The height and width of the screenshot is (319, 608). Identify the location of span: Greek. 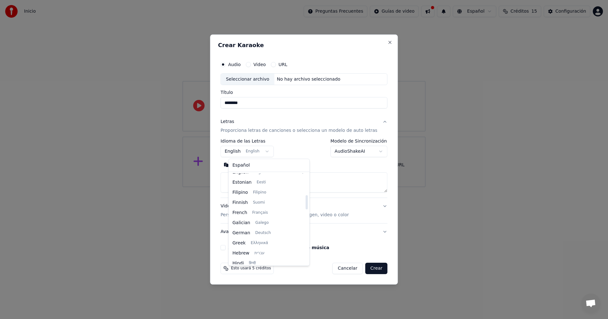
(239, 243).